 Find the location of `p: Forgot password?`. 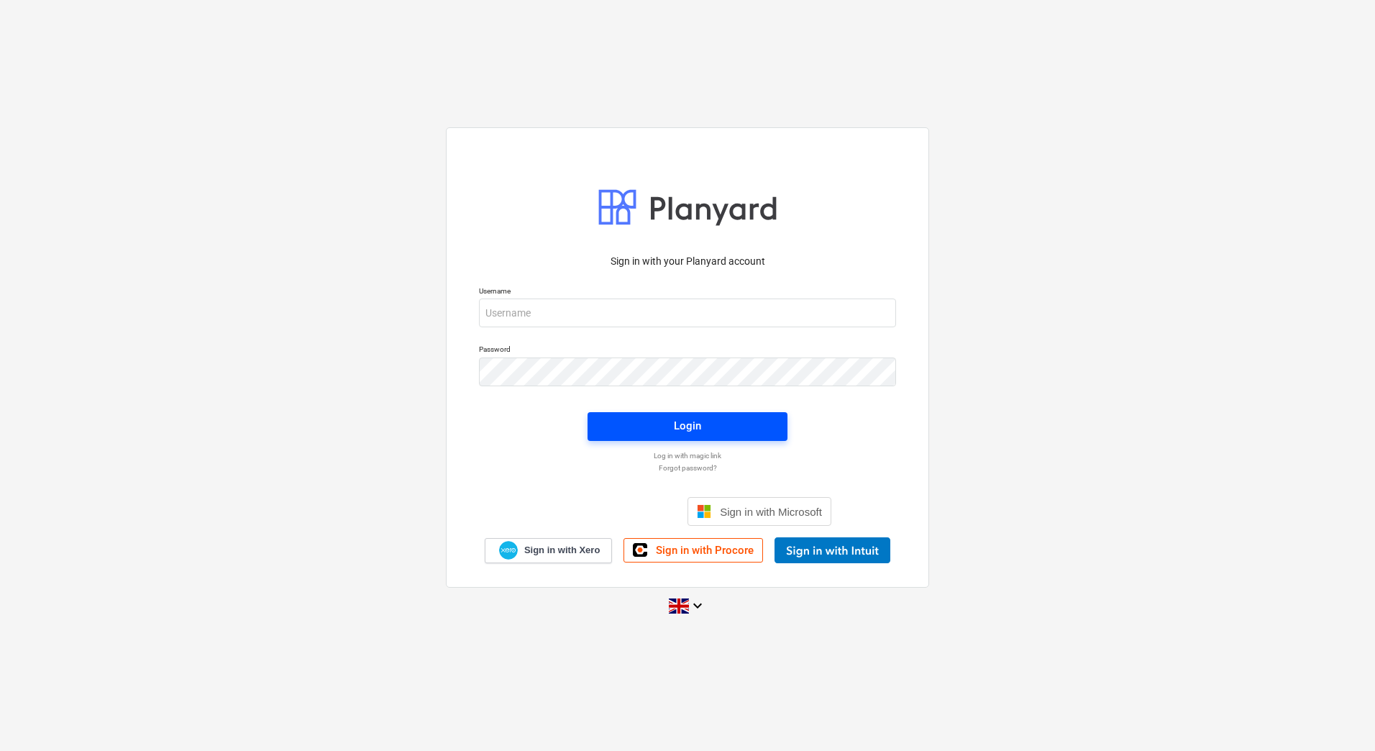

p: Forgot password? is located at coordinates (687, 467).